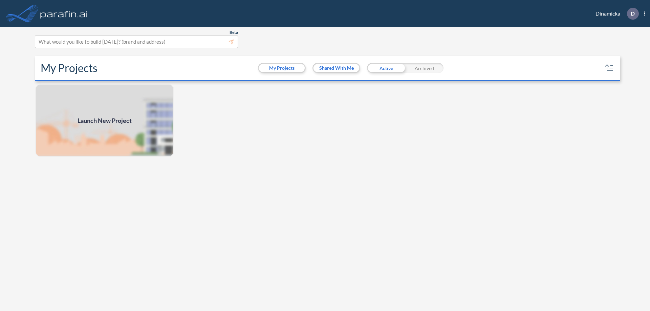  I want to click on p: D, so click(633, 14).